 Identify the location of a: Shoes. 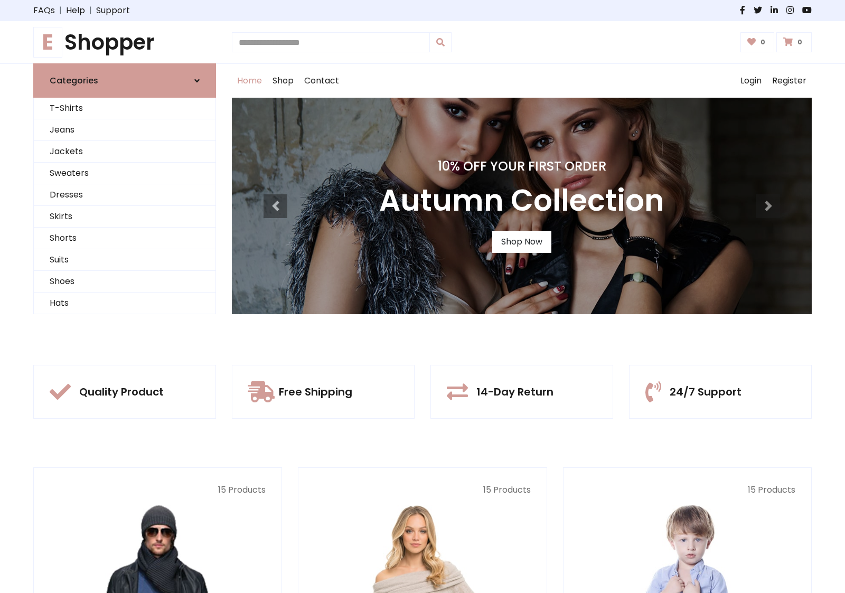
(125, 282).